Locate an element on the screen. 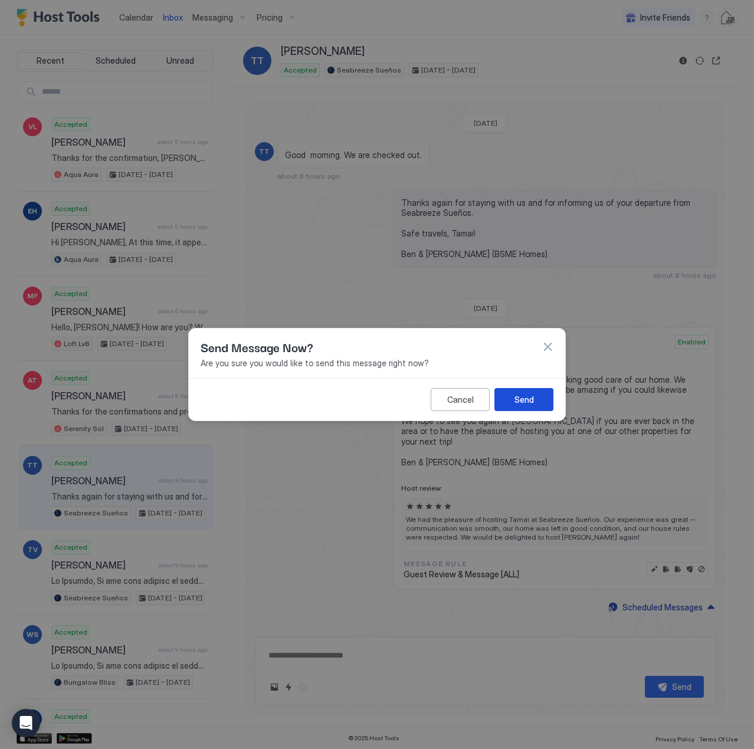 This screenshot has height=749, width=754. span: Send Message Now? is located at coordinates (257, 347).